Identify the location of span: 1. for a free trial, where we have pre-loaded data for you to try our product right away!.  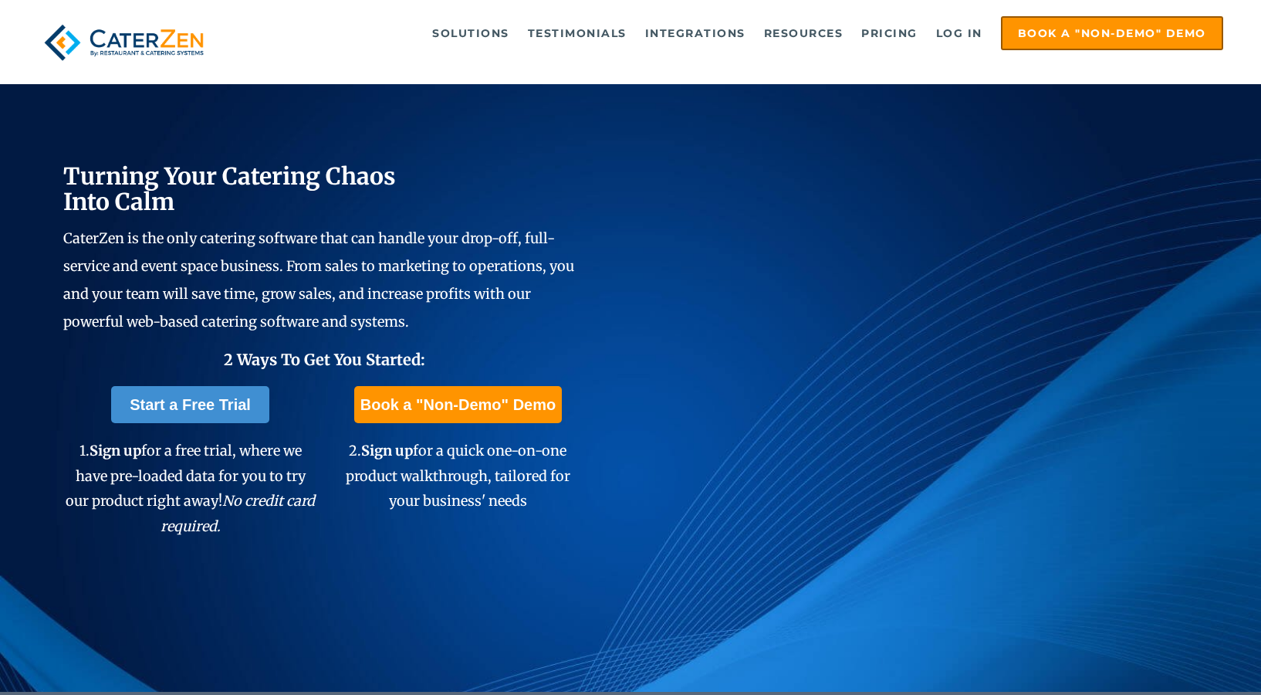
(190, 488).